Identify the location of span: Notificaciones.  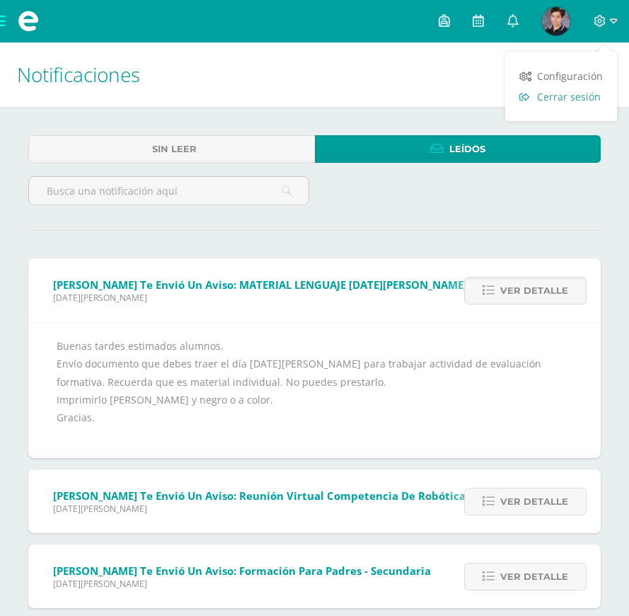
(79, 74).